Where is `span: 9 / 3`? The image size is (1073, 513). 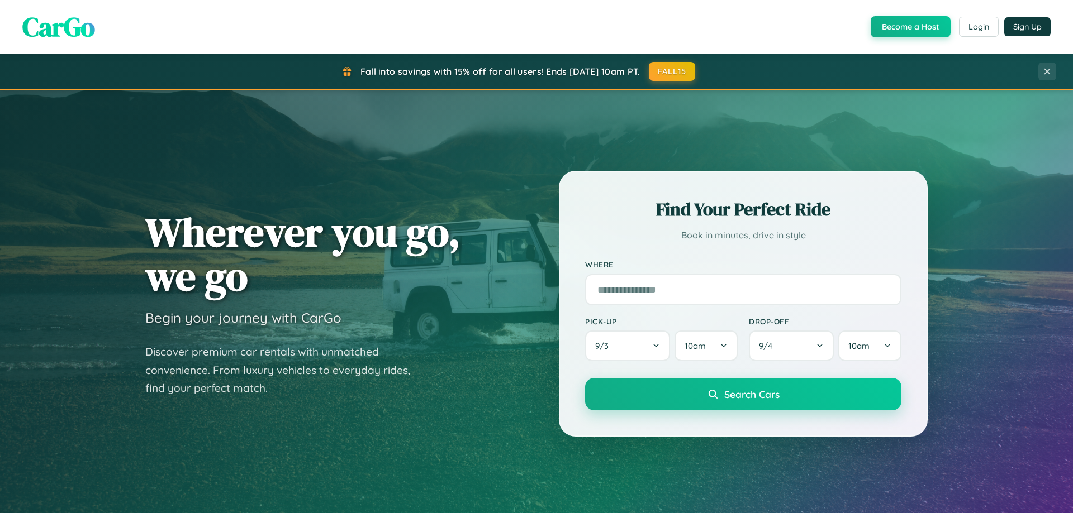
span: 9 / 3 is located at coordinates (604, 346).